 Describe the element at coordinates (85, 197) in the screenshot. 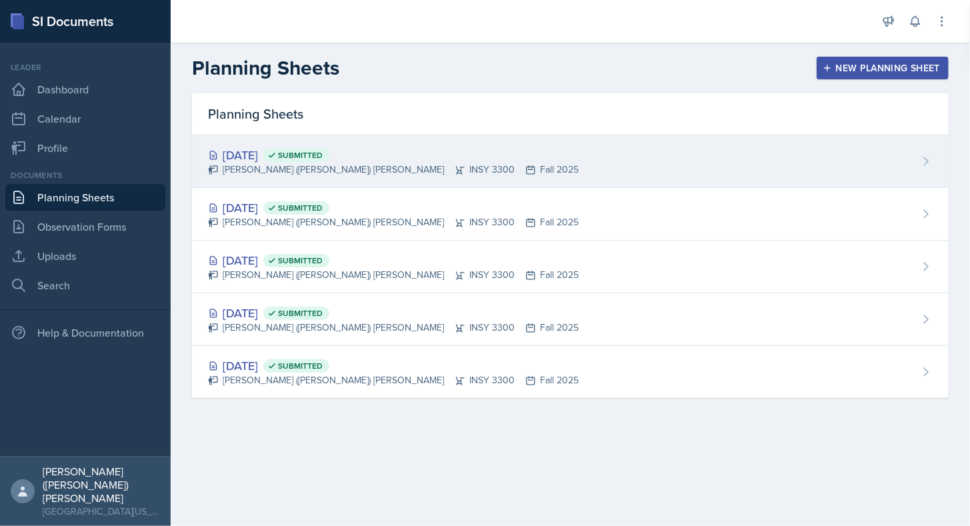

I see `a: Planning Sheets` at that location.